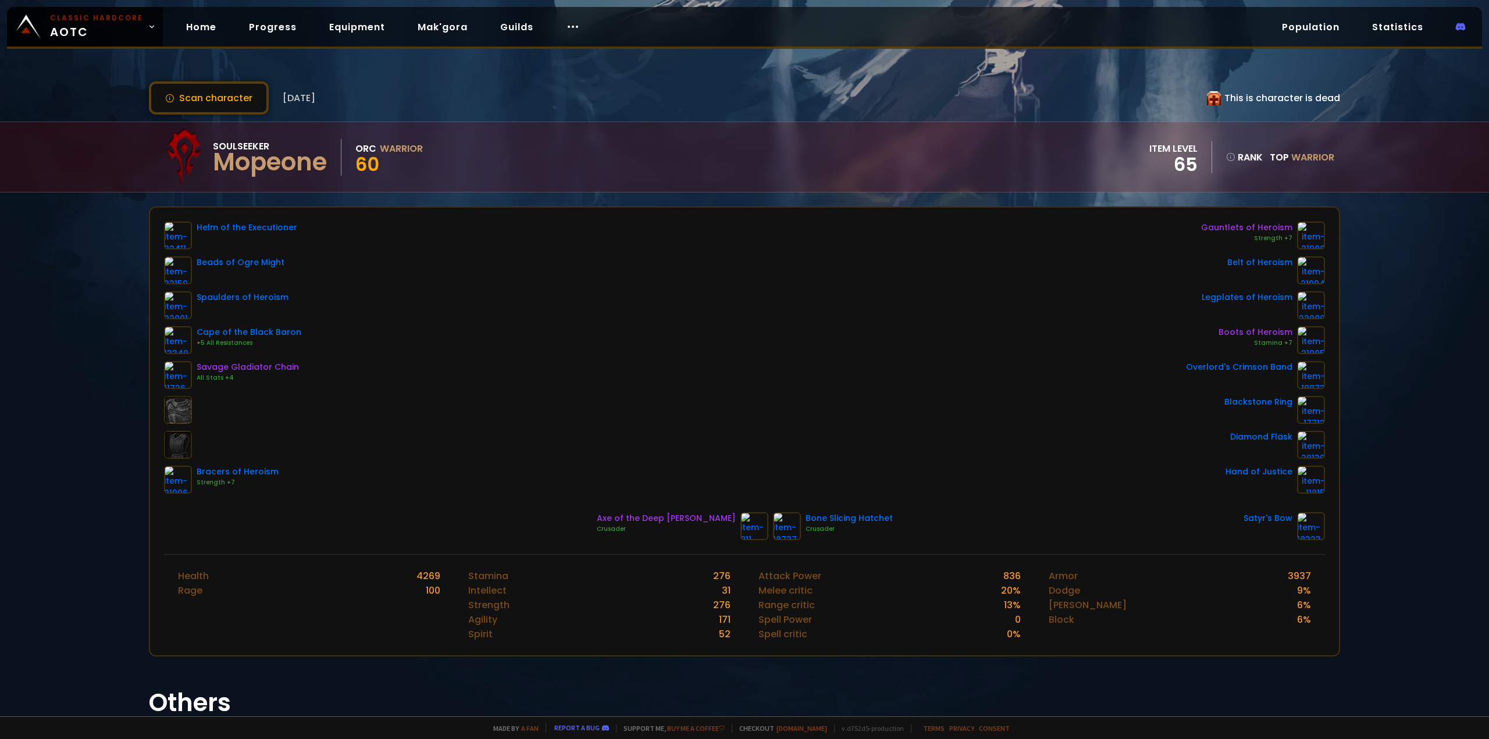 The height and width of the screenshot is (739, 1489). I want to click on small: Classic Hardcore, so click(97, 18).